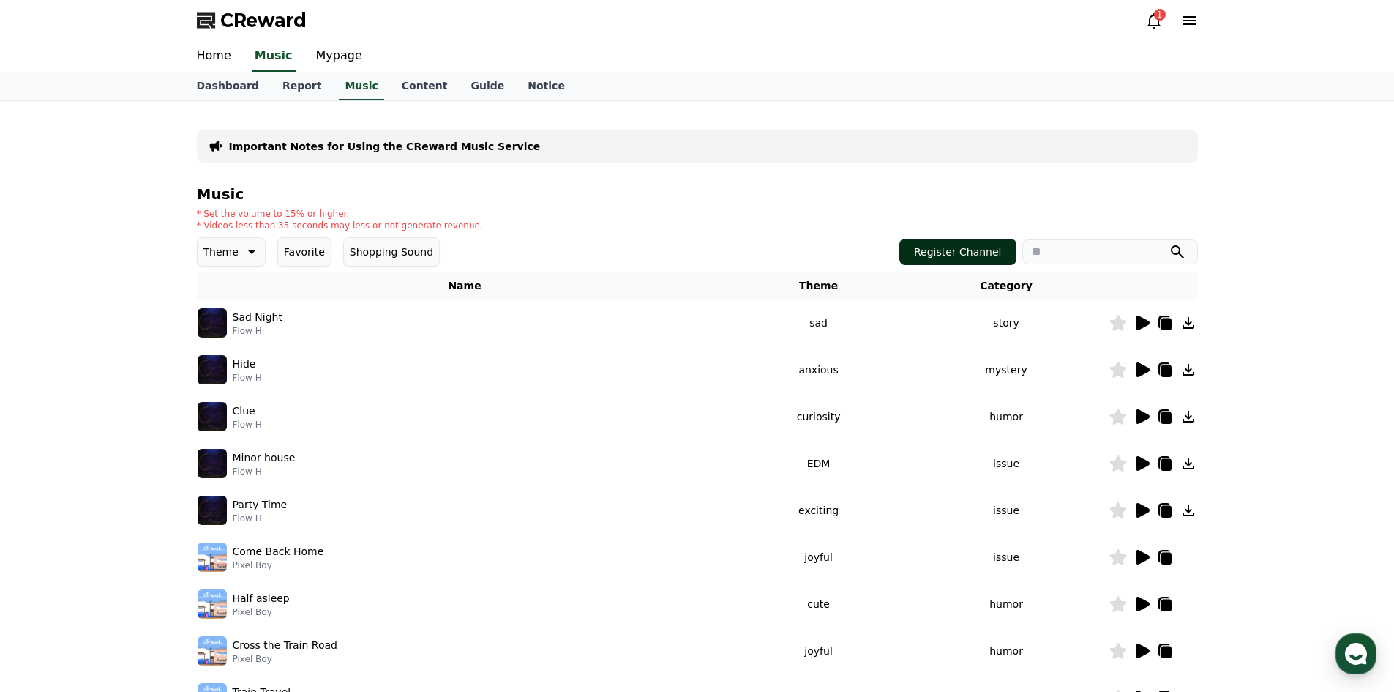 The image size is (1394, 692). I want to click on span: Start a chat, so click(135, 233).